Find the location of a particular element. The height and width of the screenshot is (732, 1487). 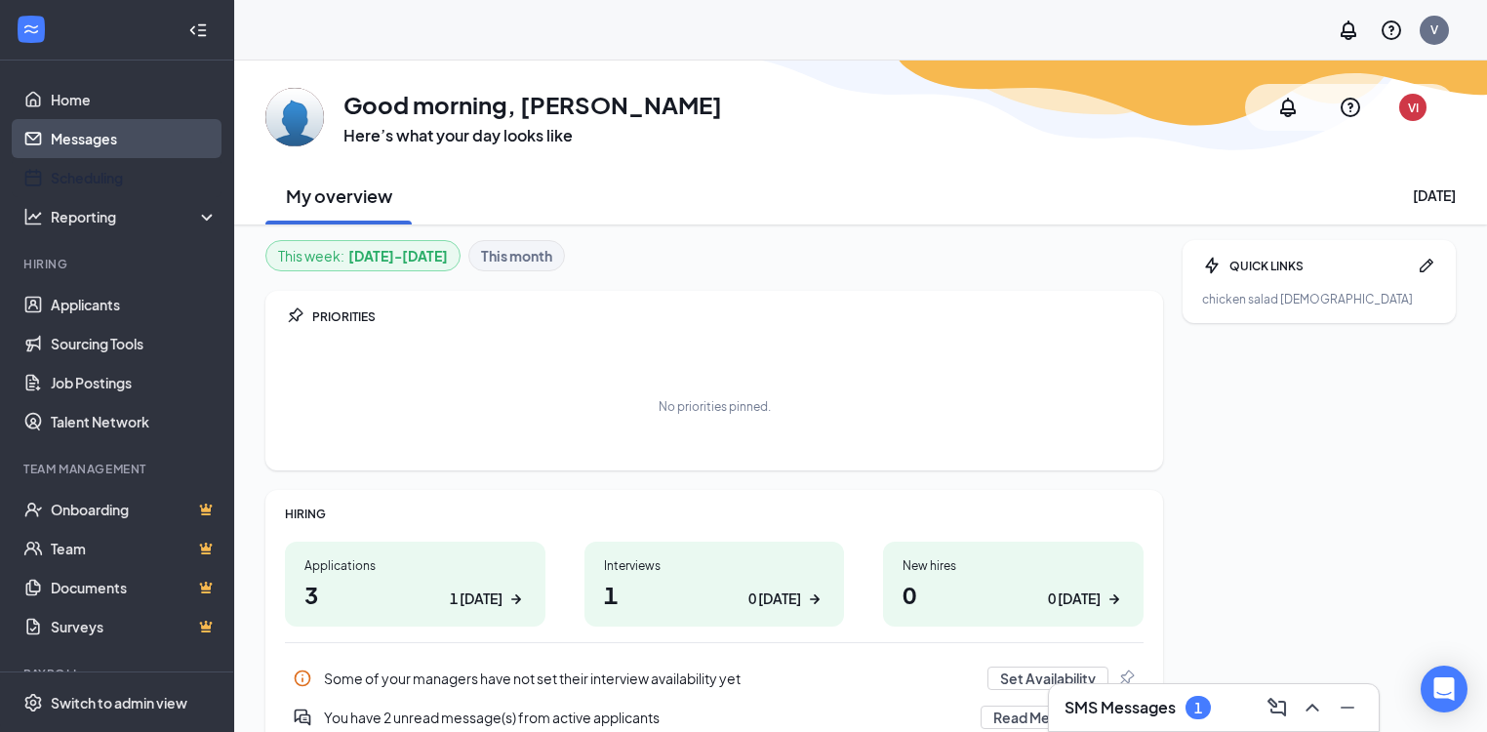

a: InfoSome of your managers have not set their interview availability yetSet AvailabilityPin is located at coordinates (714, 678).